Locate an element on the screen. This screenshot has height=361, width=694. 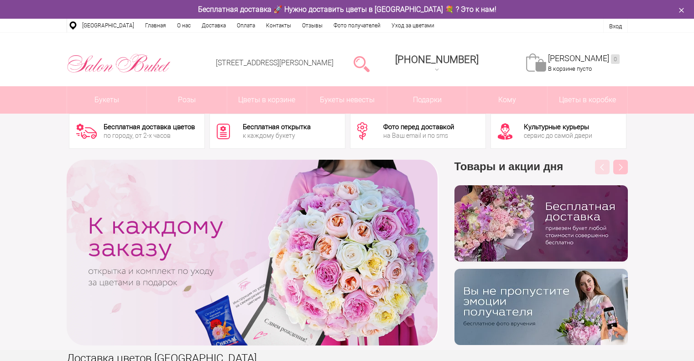
ins: 0 is located at coordinates (615, 59).